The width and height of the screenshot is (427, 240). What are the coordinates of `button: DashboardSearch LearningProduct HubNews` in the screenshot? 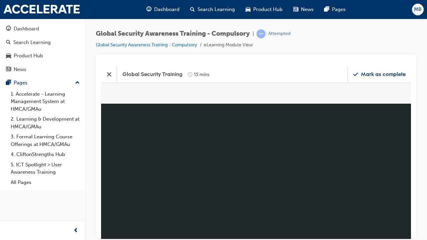 It's located at (42, 49).